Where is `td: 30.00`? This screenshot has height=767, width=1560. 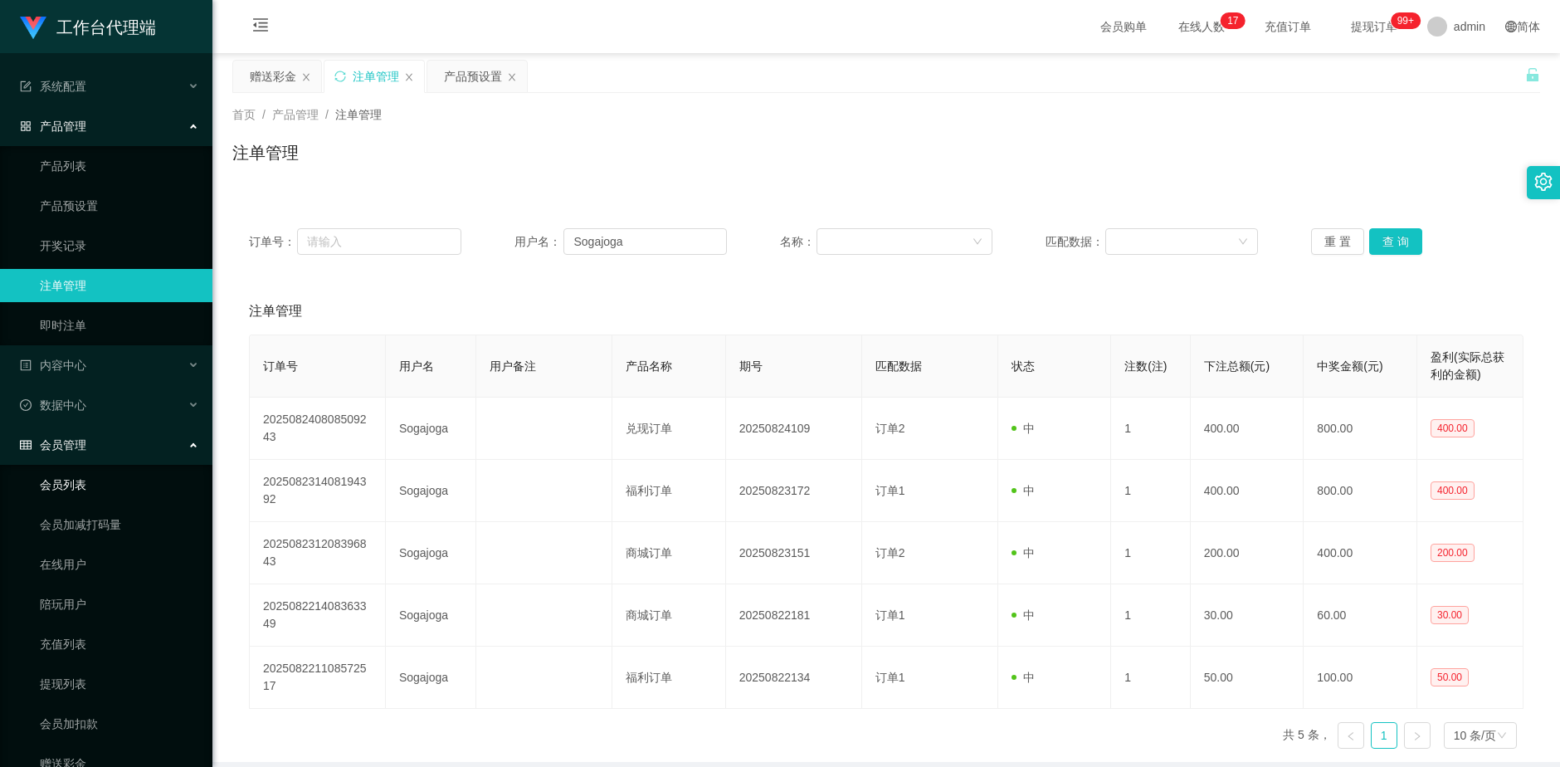
td: 30.00 is located at coordinates (1247, 615).